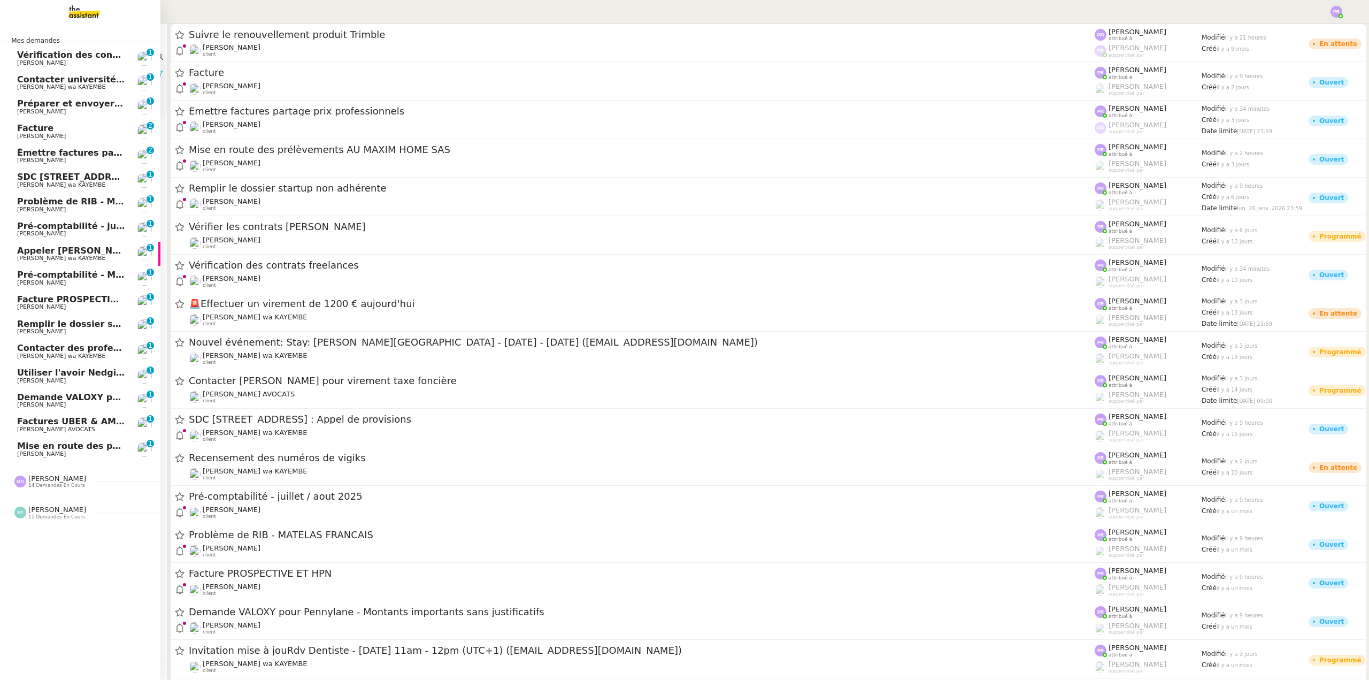  Describe the element at coordinates (642, 458) in the screenshot. I see `span: Recensement des numéros de vigiks` at that location.